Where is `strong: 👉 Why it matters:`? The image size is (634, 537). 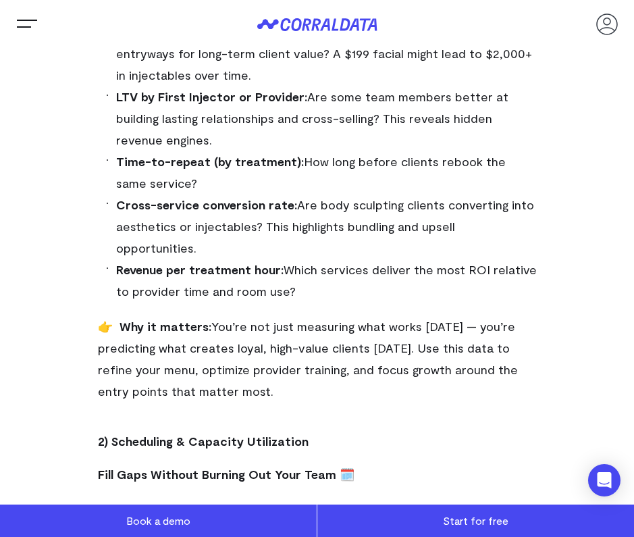 strong: 👉 Why it matters: is located at coordinates (155, 326).